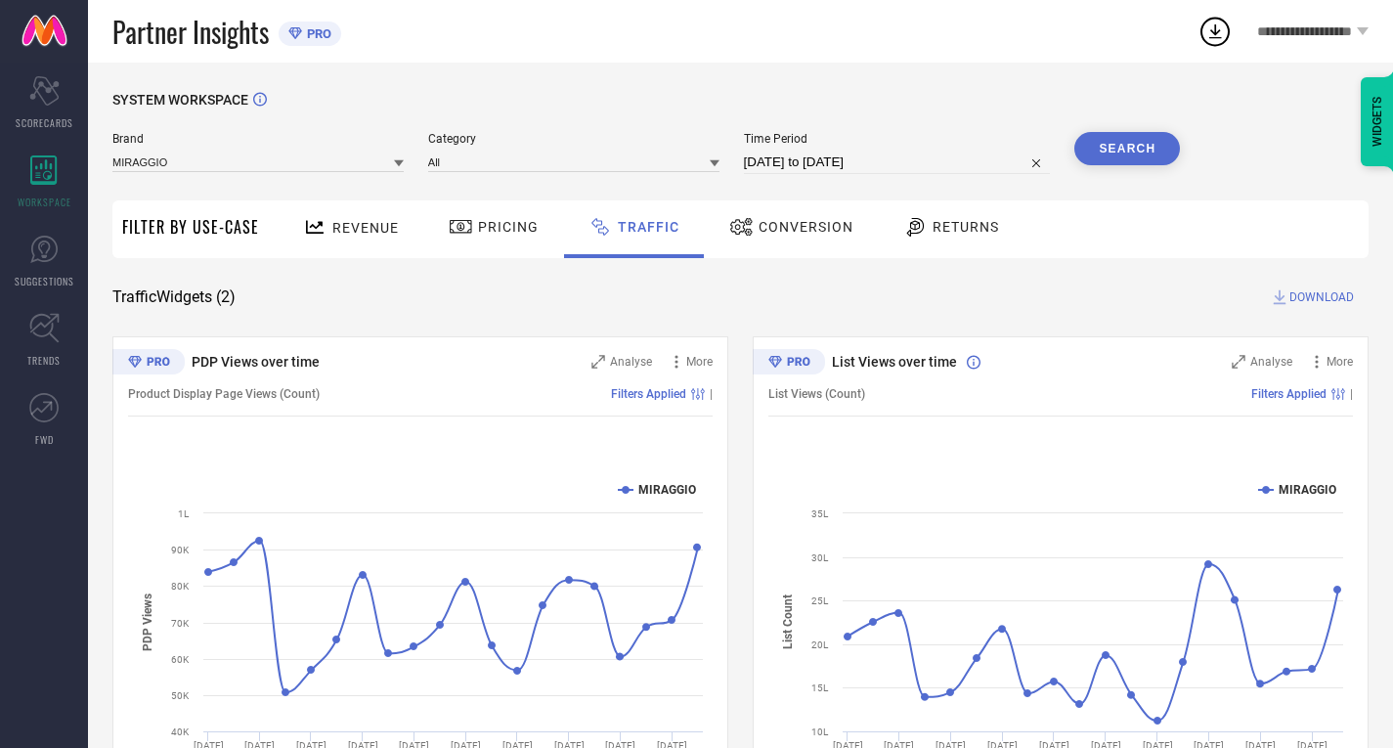  Describe the element at coordinates (648, 227) in the screenshot. I see `span: Traffic` at that location.